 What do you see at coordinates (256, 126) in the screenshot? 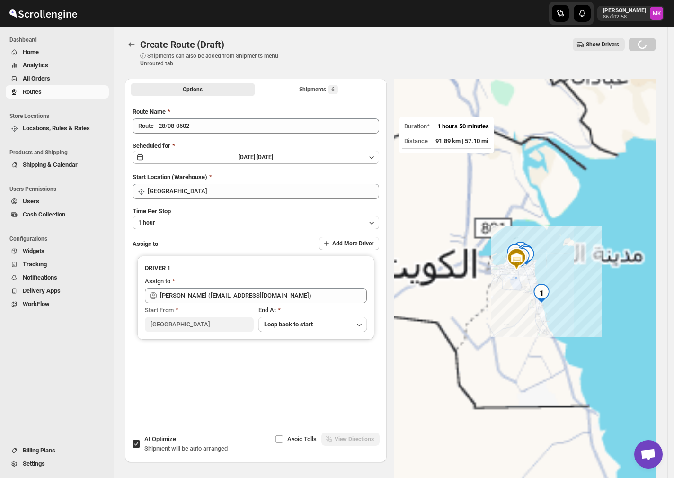
I see `input: Eg: Bengaluru Route` at bounding box center [256, 126].